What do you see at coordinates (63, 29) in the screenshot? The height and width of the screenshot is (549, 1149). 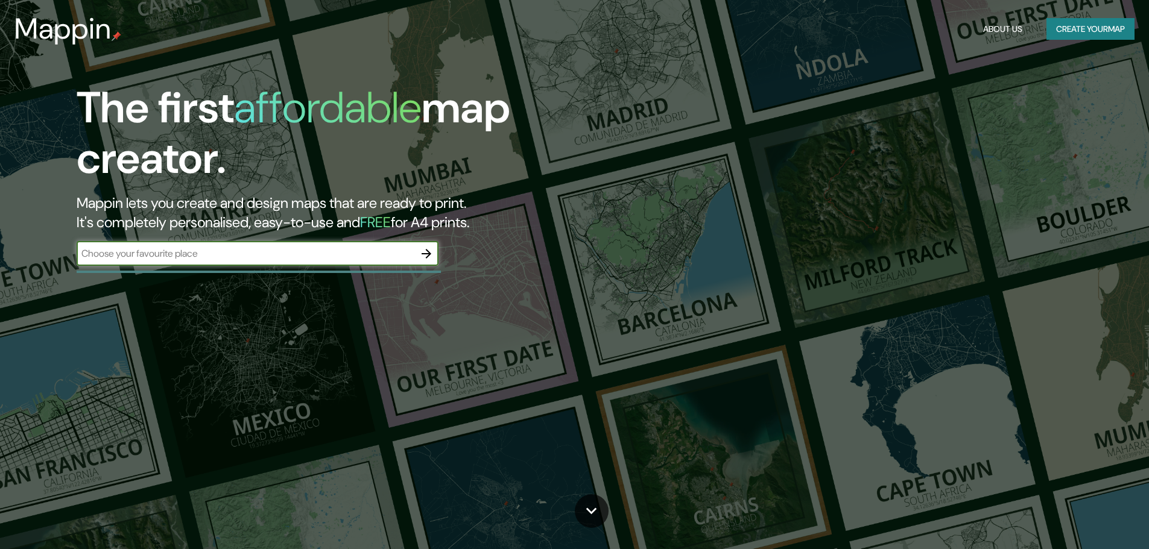 I see `h3: Mappin` at bounding box center [63, 29].